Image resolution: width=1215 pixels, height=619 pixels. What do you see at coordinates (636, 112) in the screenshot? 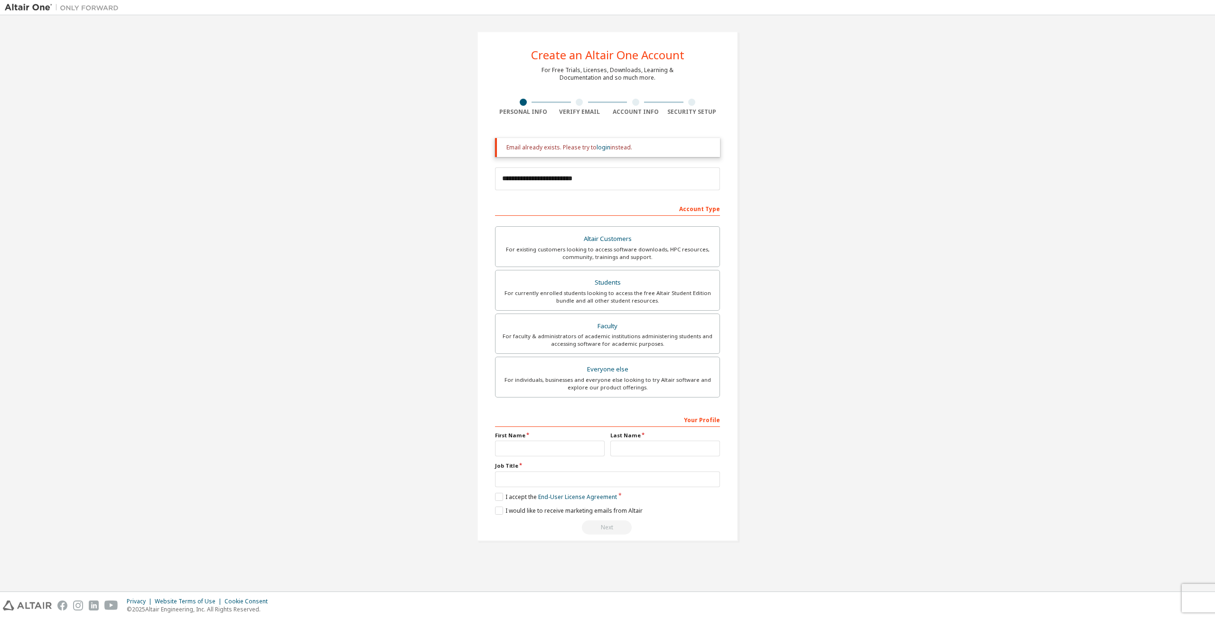
I see `div: Account Info` at bounding box center [636, 112].